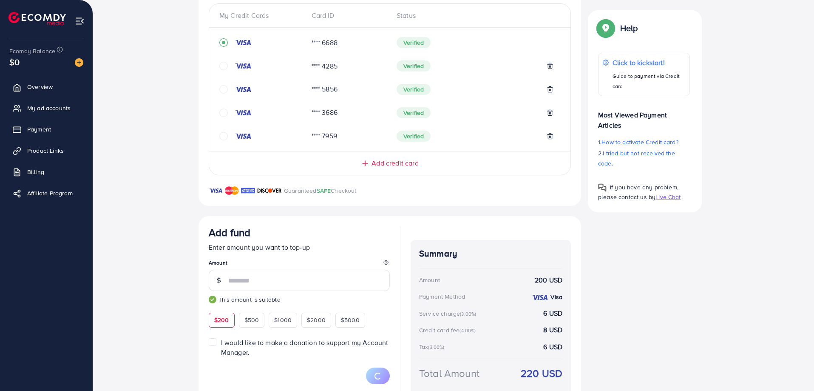 The image size is (814, 391). I want to click on div: Service charge, so click(449, 313).